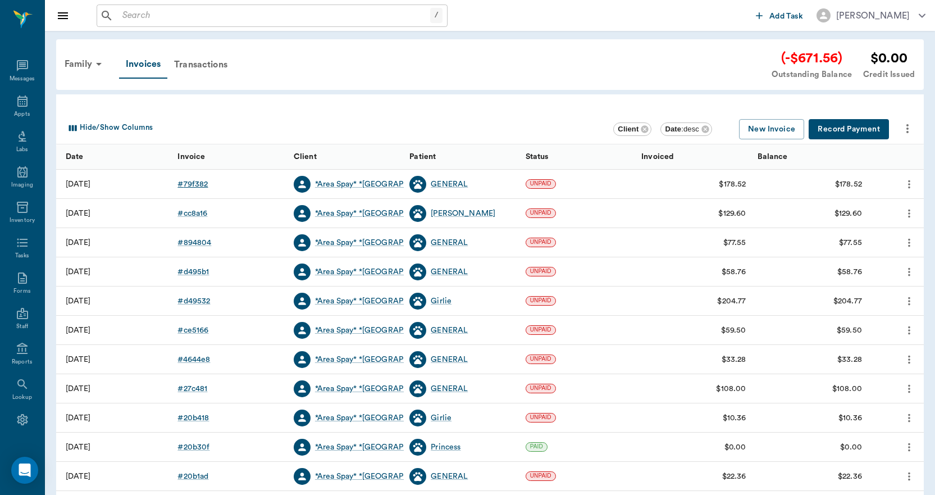 This screenshot has width=935, height=495. I want to click on a: #27c481, so click(192, 389).